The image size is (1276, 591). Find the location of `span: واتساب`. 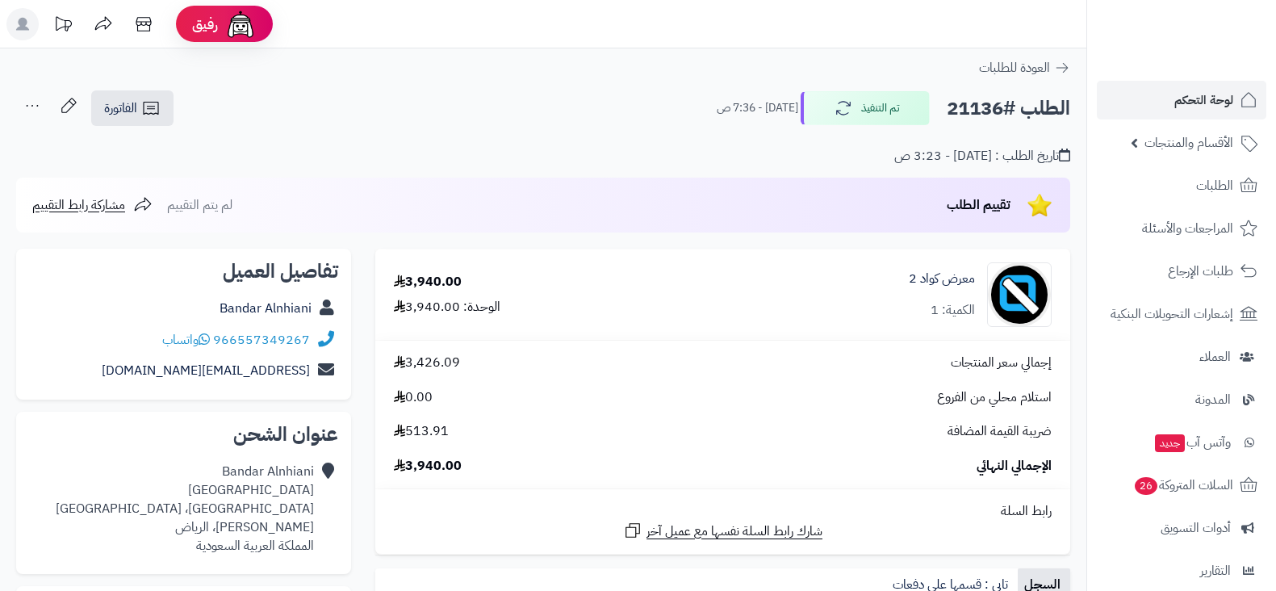

span: واتساب is located at coordinates (186, 340).